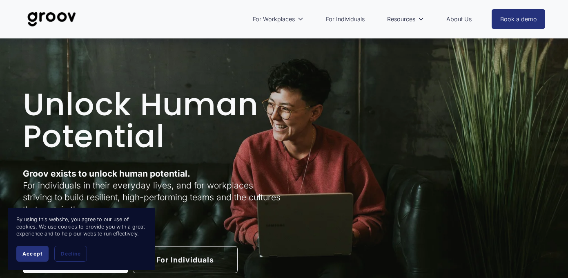 Image resolution: width=568 pixels, height=278 pixels. What do you see at coordinates (518, 19) in the screenshot?
I see `a: Book a demo` at bounding box center [518, 19].